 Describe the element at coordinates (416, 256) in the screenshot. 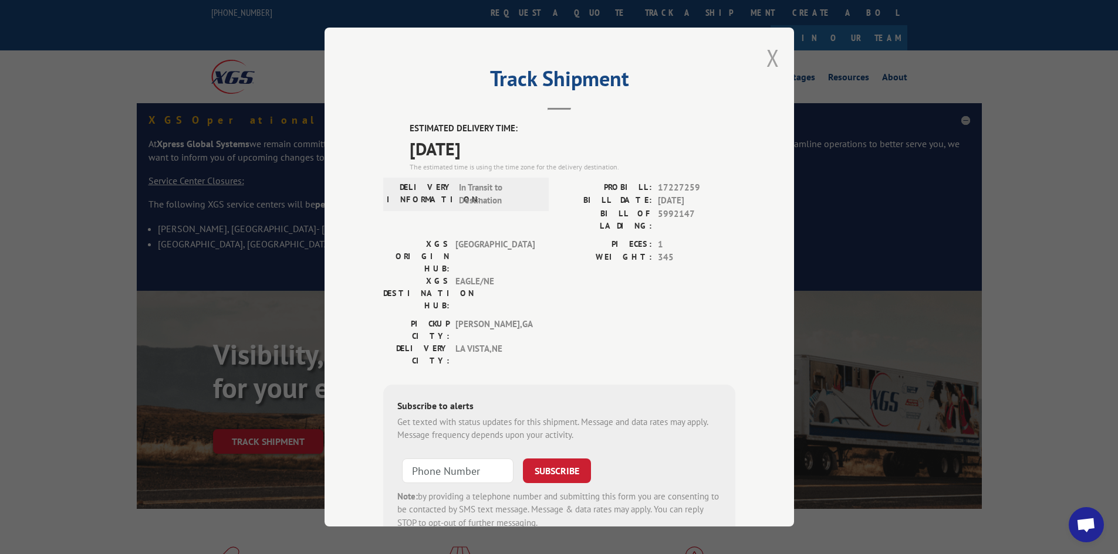

I see `label: XGS ORIGIN HUB:` at that location.